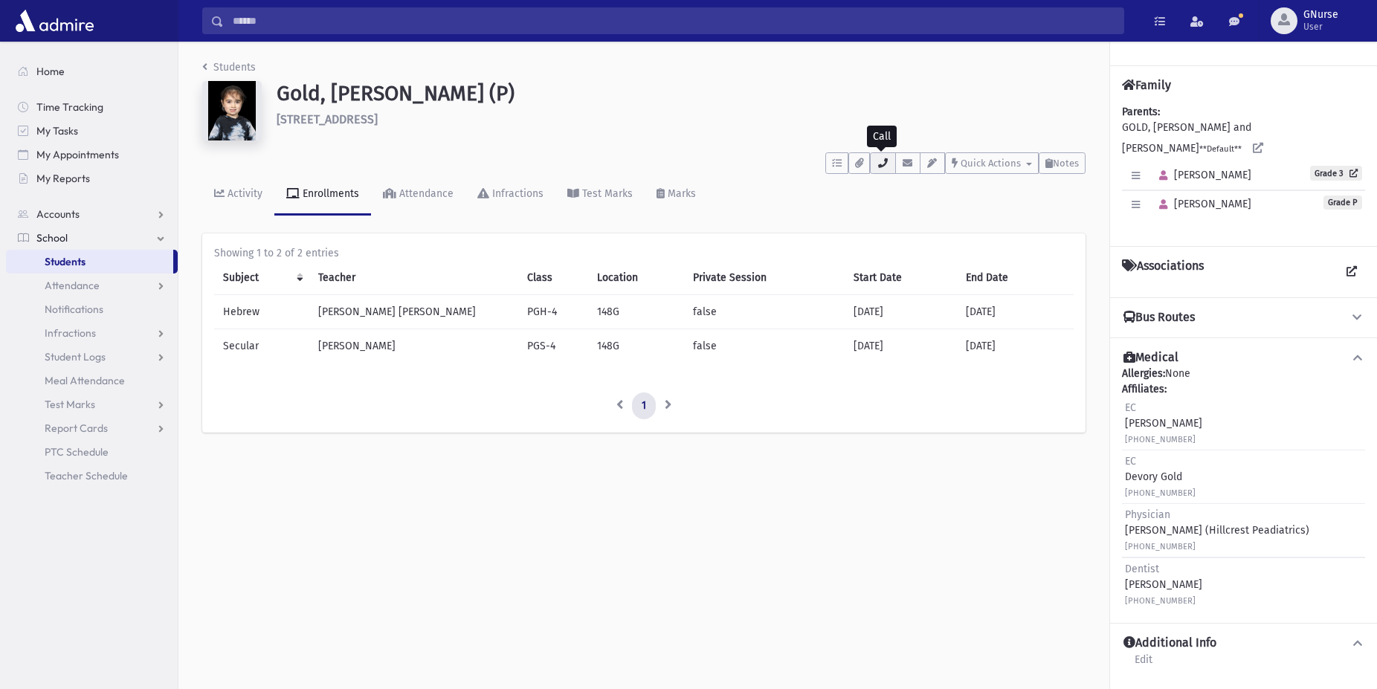 This screenshot has width=1377, height=689. I want to click on a: My Tasks, so click(91, 131).